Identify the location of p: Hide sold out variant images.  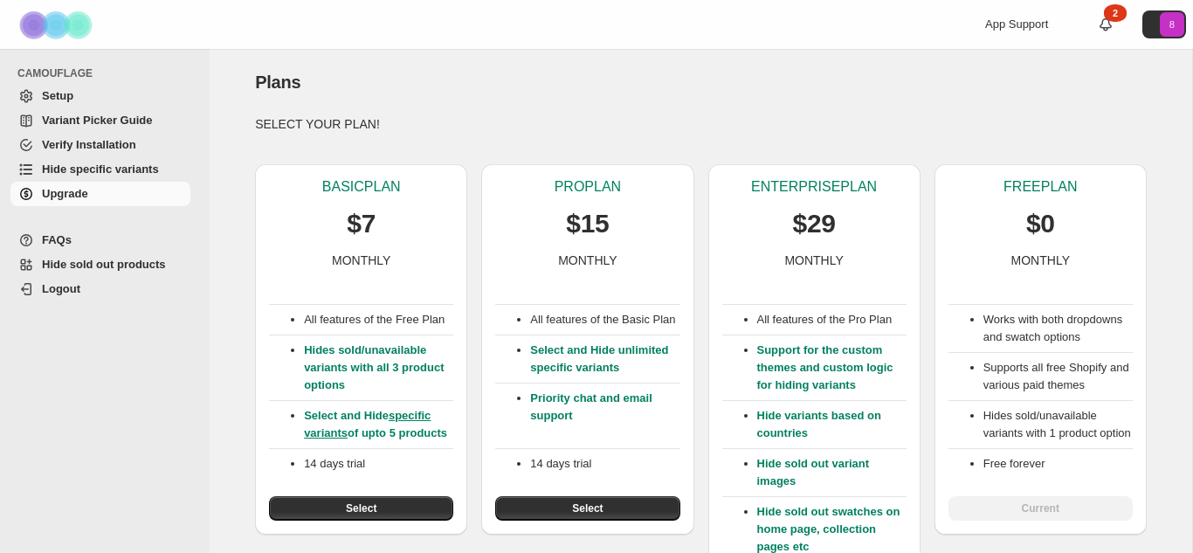
(832, 473).